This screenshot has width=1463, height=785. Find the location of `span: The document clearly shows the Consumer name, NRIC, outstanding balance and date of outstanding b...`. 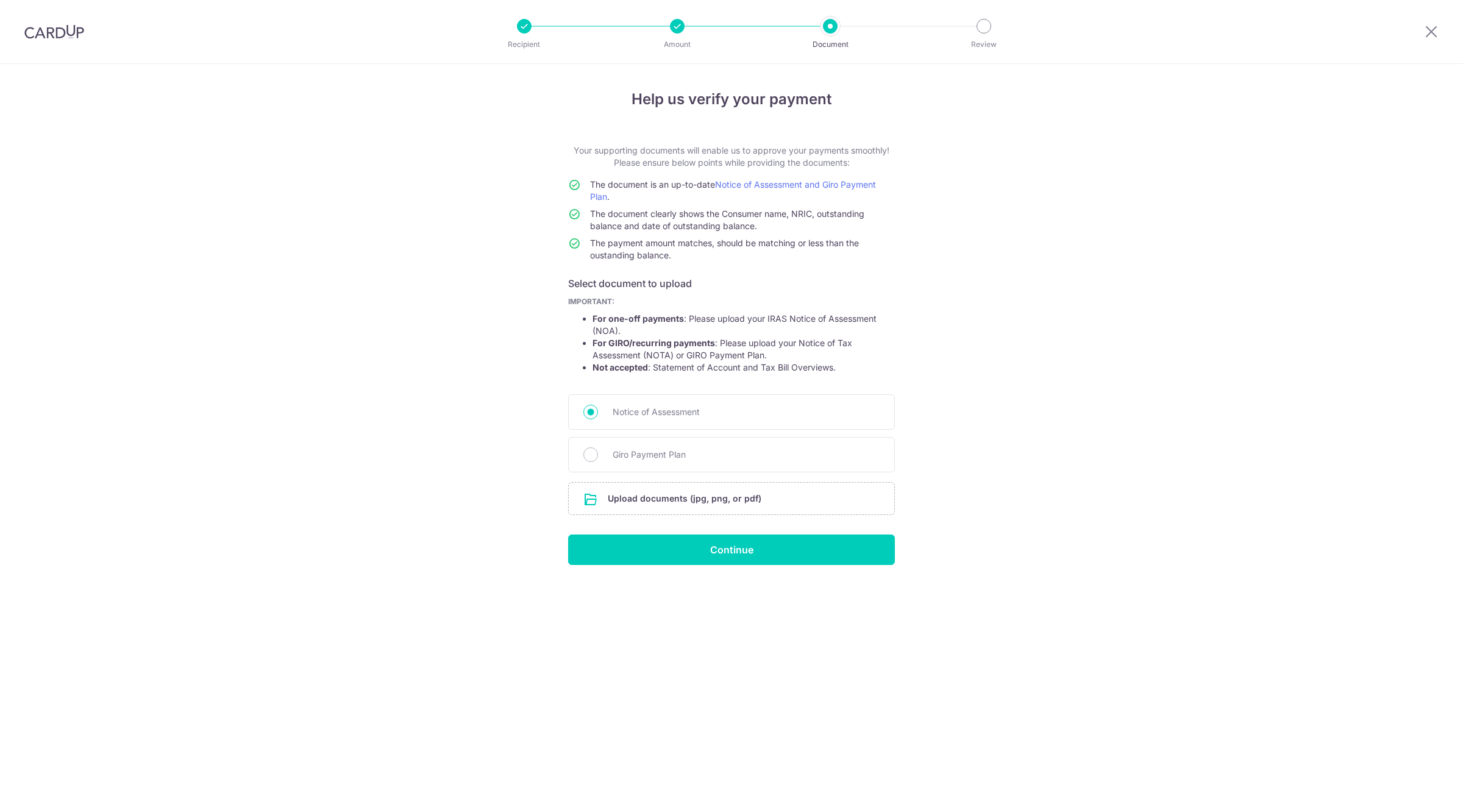

span: The document clearly shows the Consumer name, NRIC, outstanding balance and date of outstanding b... is located at coordinates (727, 219).